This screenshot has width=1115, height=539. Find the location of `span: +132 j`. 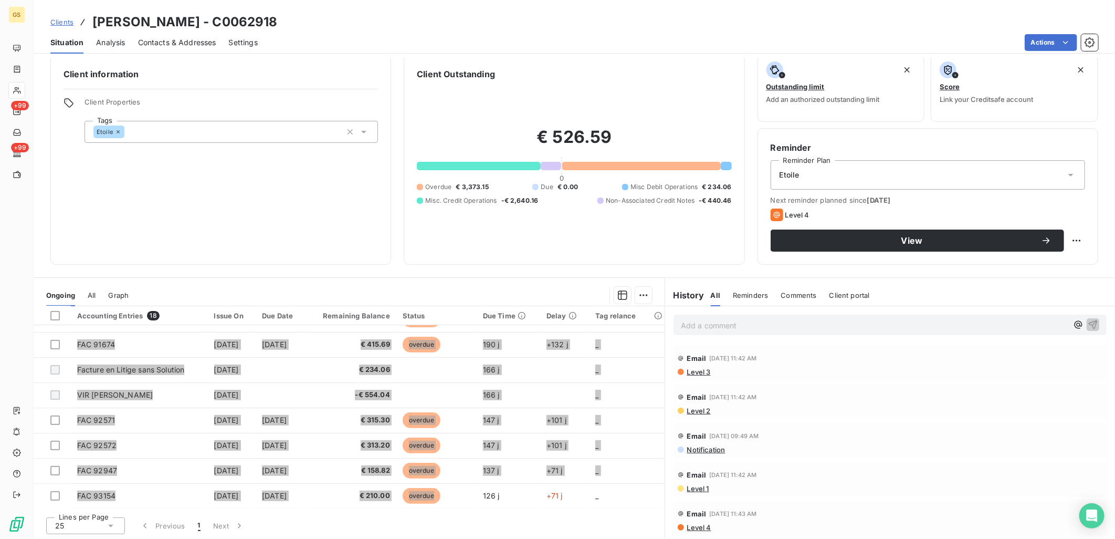

span: +132 j is located at coordinates (557, 344).